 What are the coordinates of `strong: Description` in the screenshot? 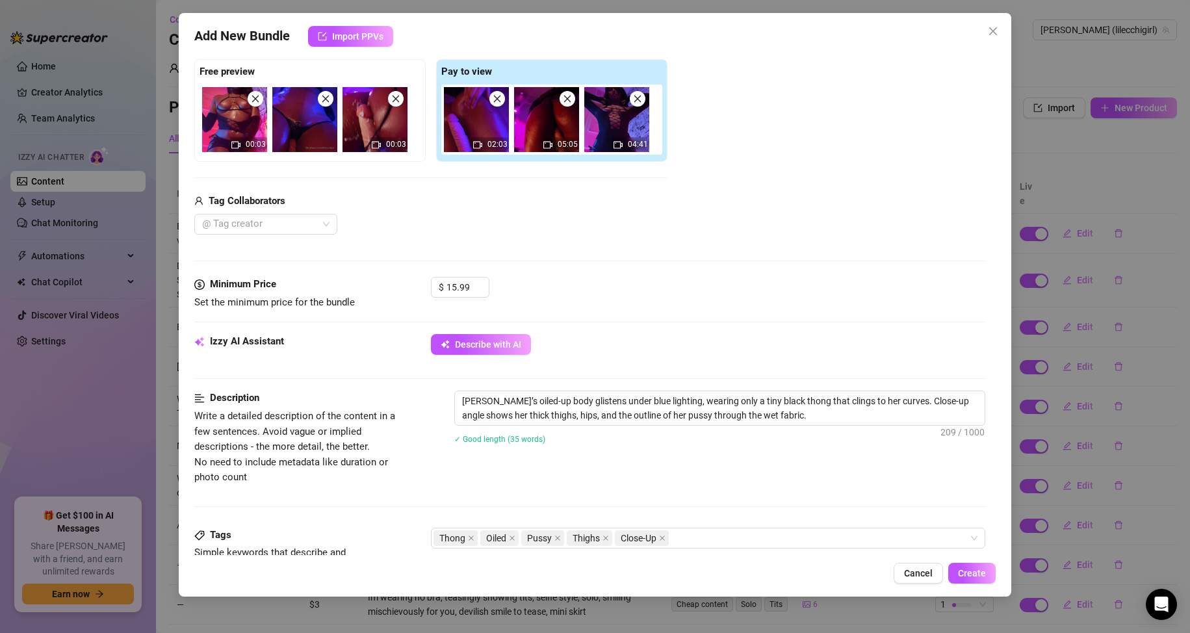 It's located at (235, 398).